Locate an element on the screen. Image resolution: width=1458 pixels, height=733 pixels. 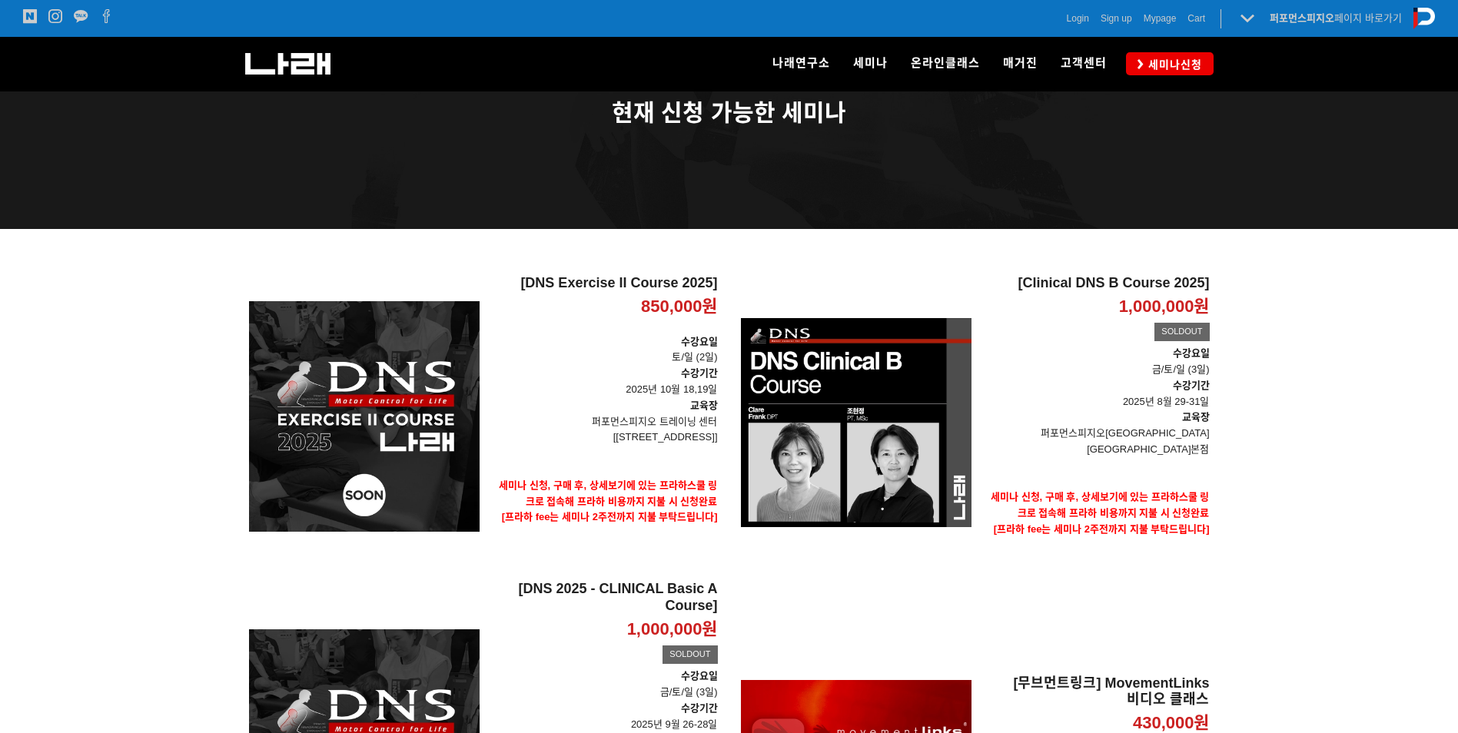
p: 2025년 10월 18,19일 is located at coordinates (604, 382).